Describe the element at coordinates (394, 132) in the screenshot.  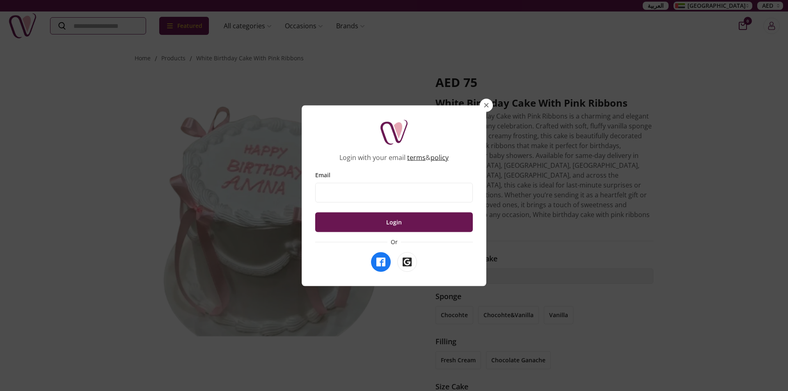
I see `img: Nigwa-uae-gifts` at that location.